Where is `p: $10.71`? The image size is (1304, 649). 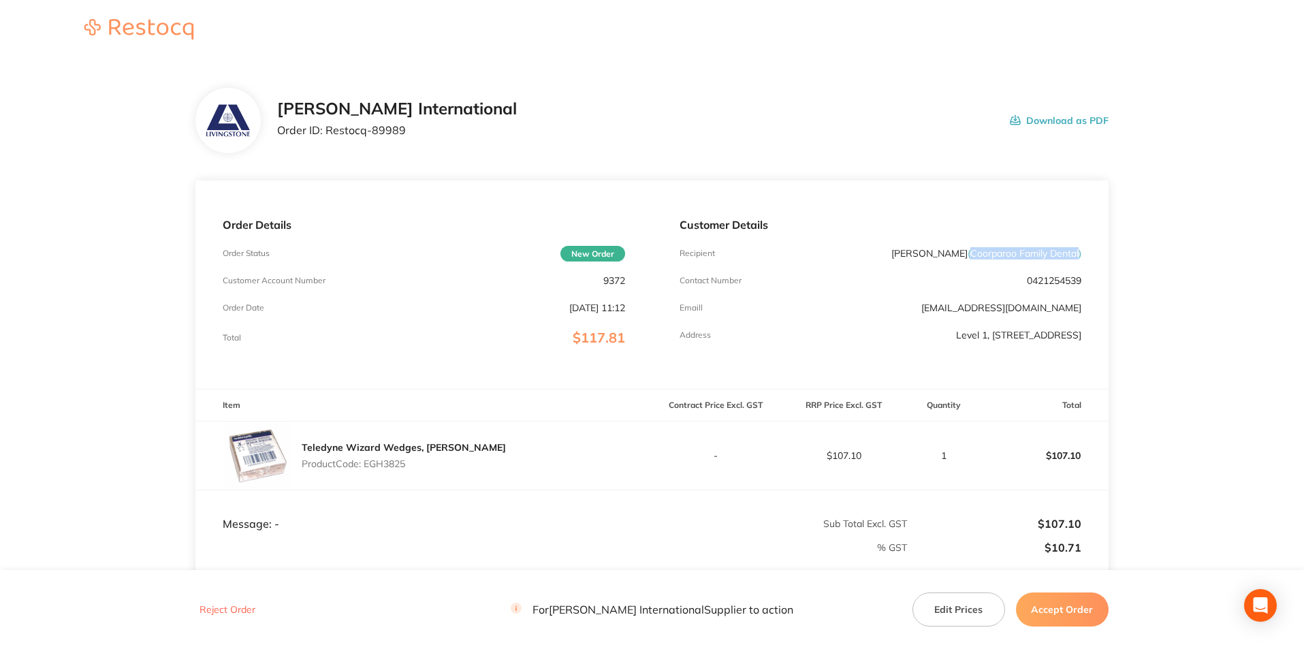
p: $10.71 is located at coordinates (995, 548).